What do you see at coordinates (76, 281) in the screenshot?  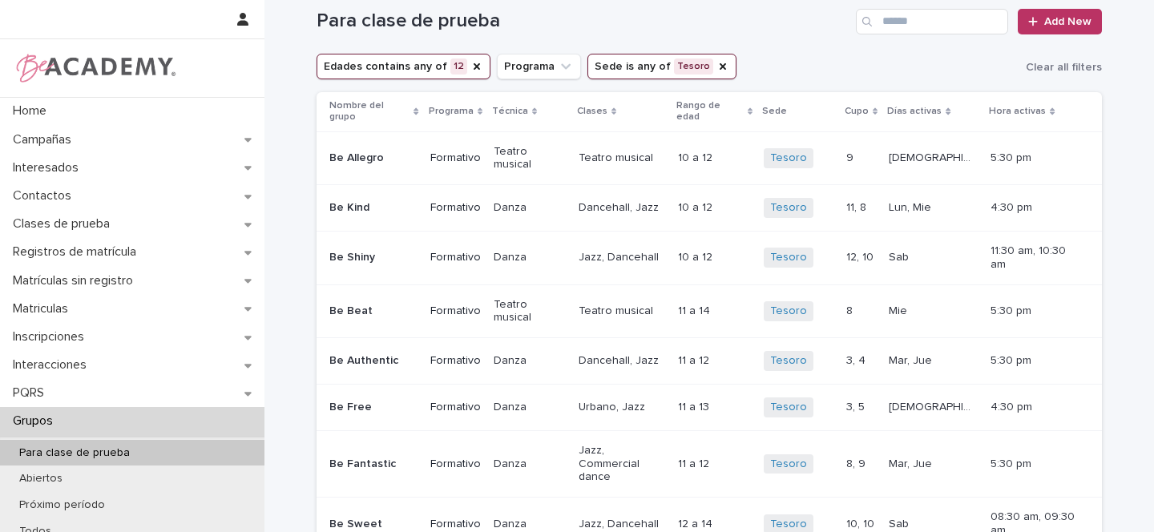 I see `p: Matrículas sin registro` at bounding box center [76, 281].